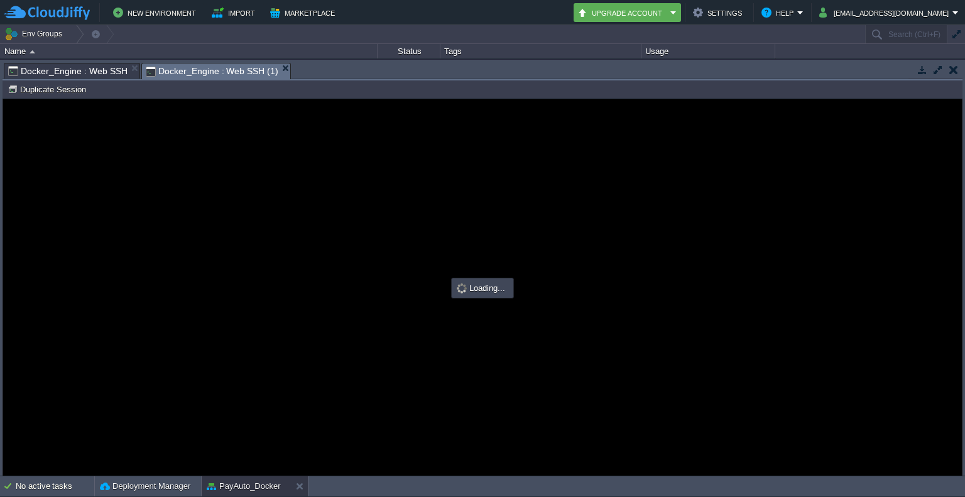 This screenshot has width=965, height=497. I want to click on div: Loading..., so click(482, 288).